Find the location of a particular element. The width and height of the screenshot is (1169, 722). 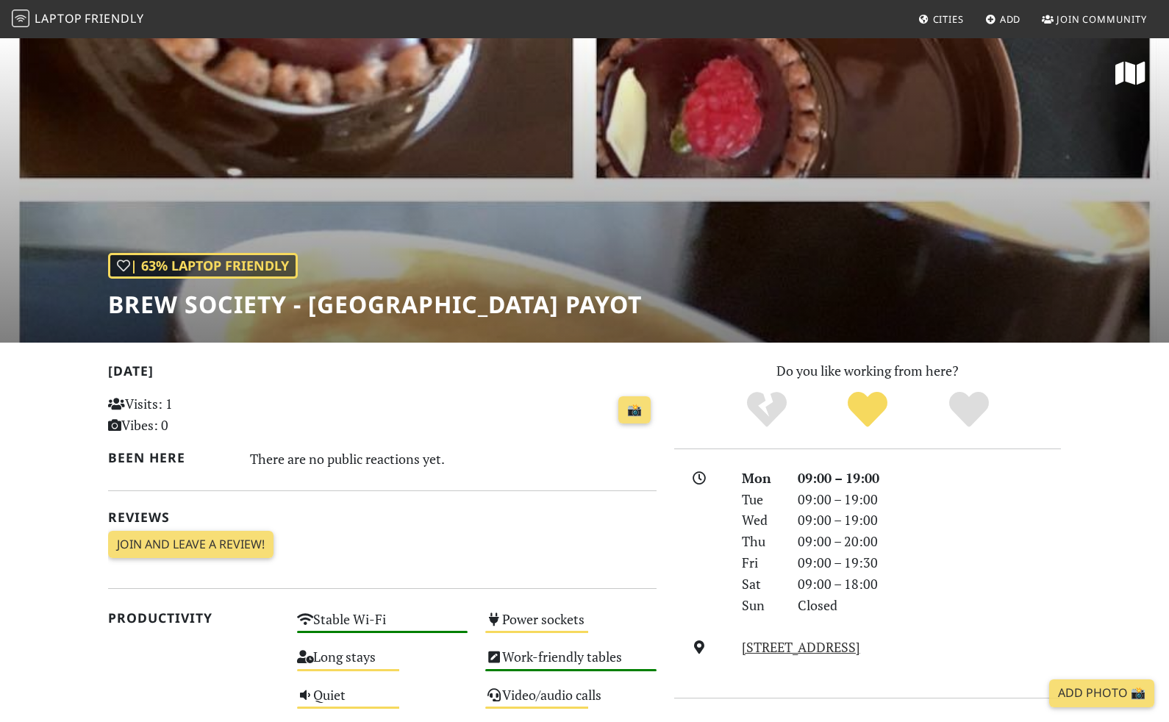

div: Sat is located at coordinates (761, 584).